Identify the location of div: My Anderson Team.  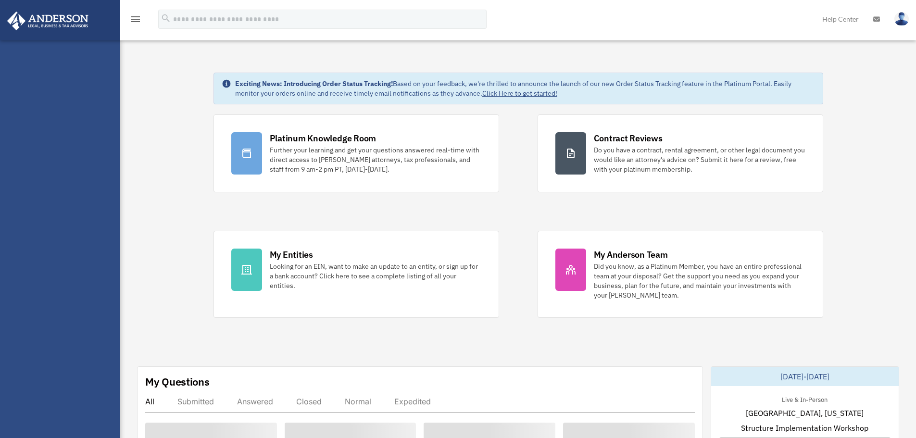
(631, 254).